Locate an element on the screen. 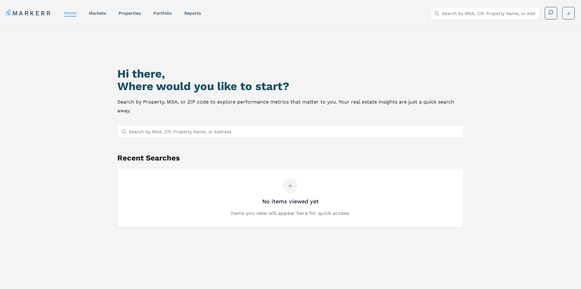 The width and height of the screenshot is (581, 289). a: home is located at coordinates (70, 13).